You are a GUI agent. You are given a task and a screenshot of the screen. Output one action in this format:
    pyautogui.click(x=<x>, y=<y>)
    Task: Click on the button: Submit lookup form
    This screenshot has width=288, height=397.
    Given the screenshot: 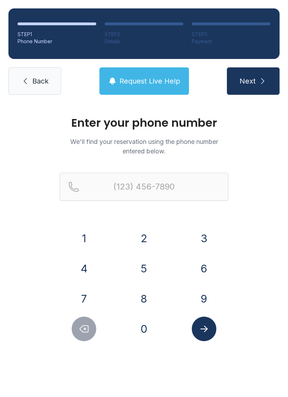 What is the action you would take?
    pyautogui.click(x=204, y=329)
    